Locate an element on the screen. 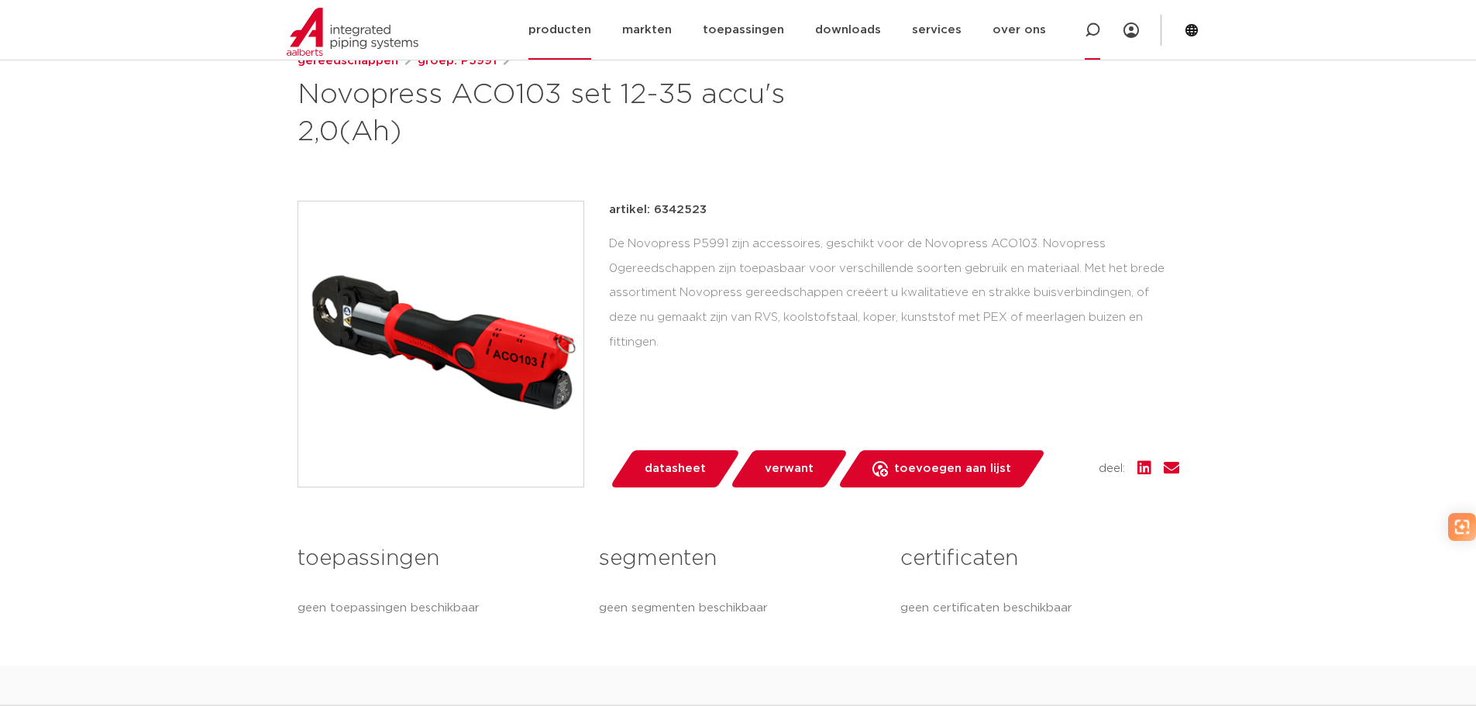 The image size is (1476, 706). a: verwant is located at coordinates (789, 469).